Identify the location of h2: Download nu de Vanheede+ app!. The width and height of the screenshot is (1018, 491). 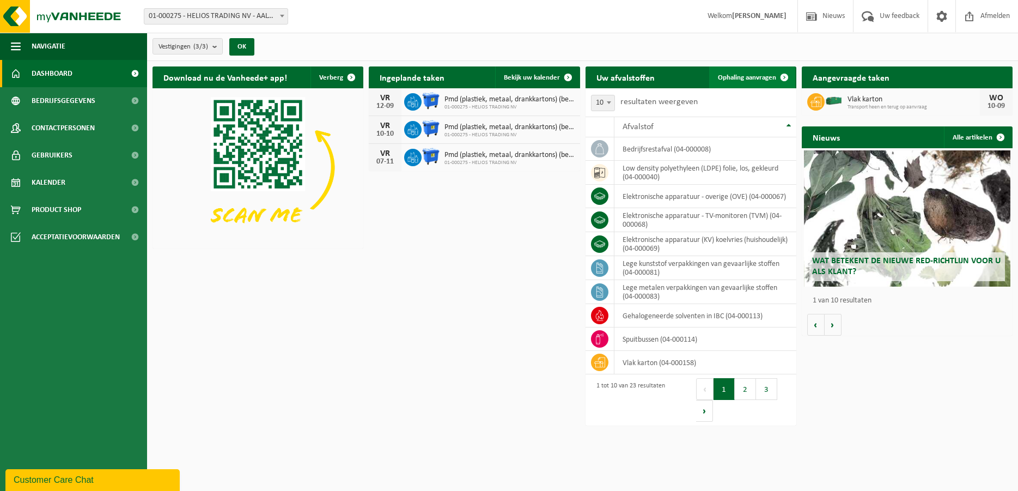
(225, 77).